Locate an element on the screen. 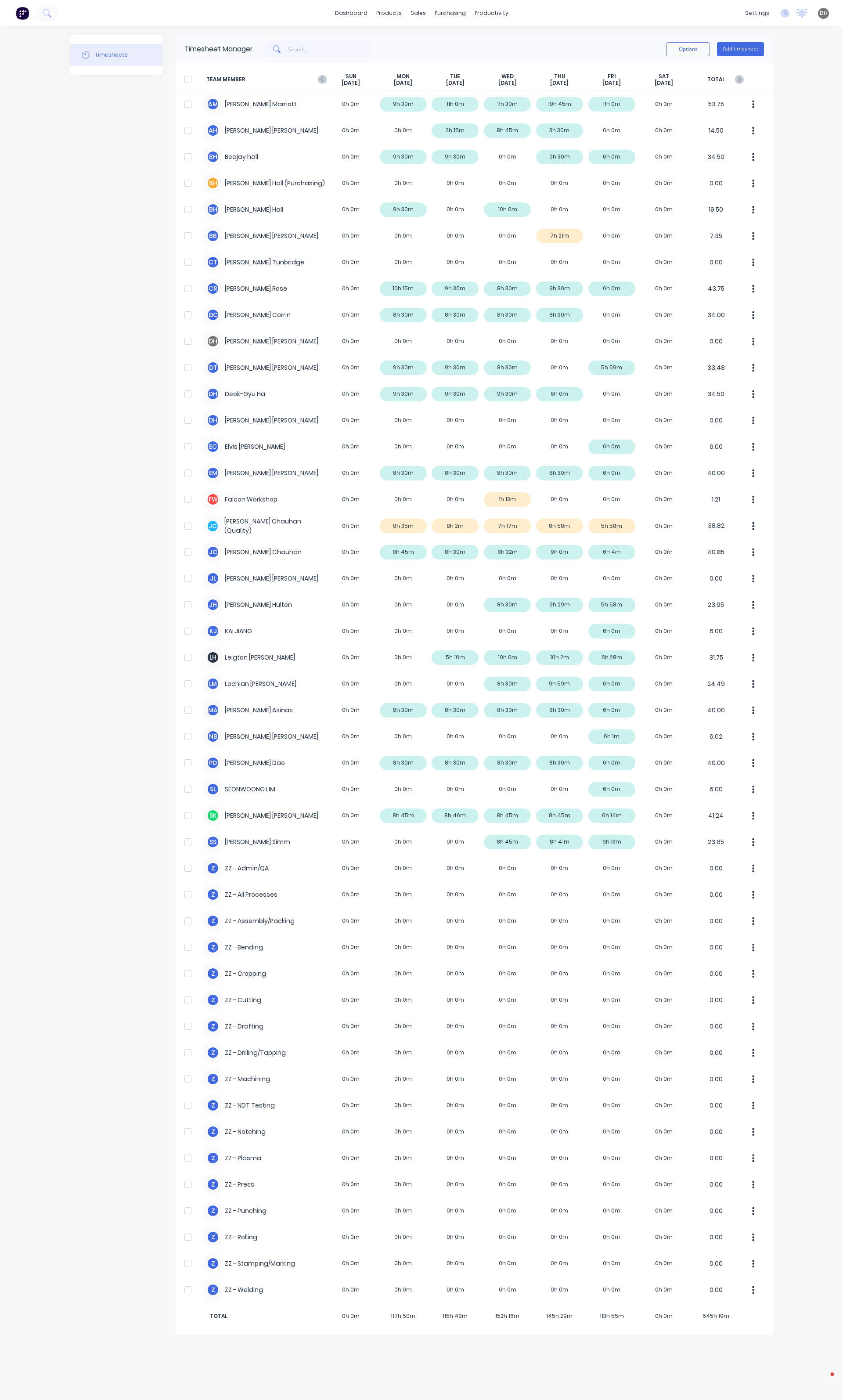 The height and width of the screenshot is (1400, 843). span: 113h 55m is located at coordinates (611, 1316).